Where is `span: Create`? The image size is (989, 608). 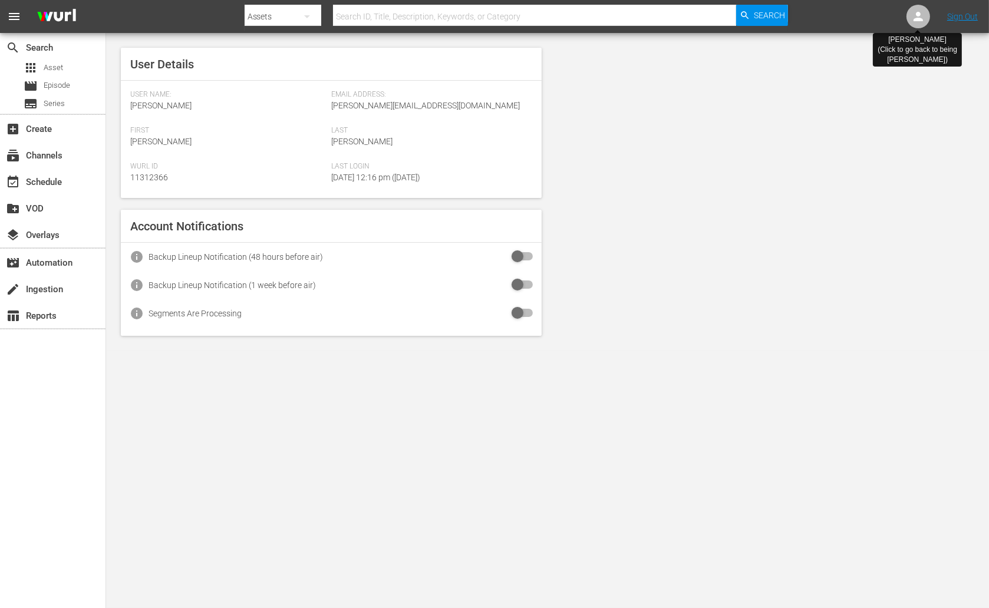 span: Create is located at coordinates (13, 129).